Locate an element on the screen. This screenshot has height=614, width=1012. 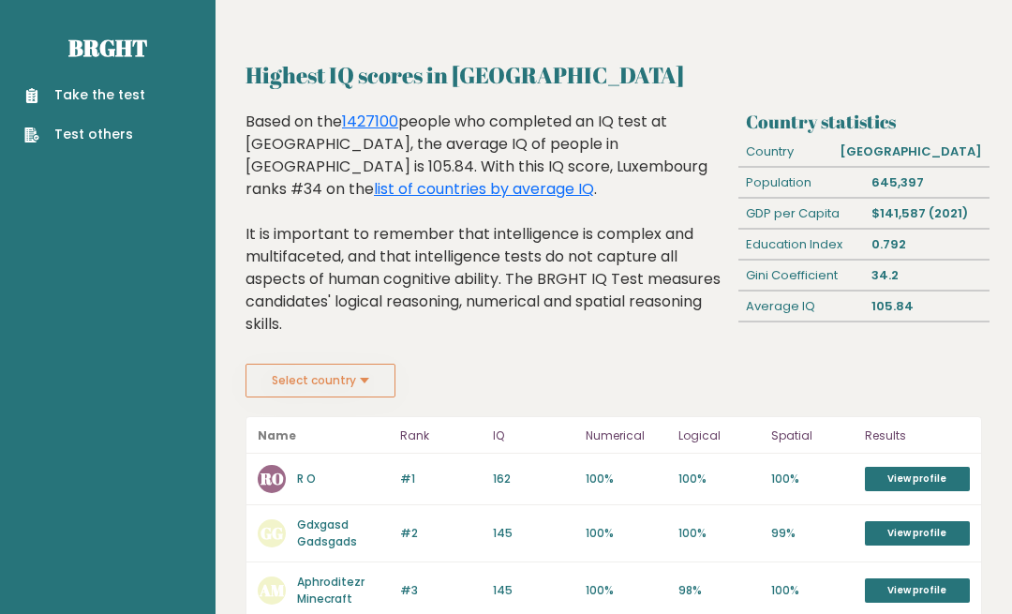
div: Education Index is located at coordinates (801, 245).